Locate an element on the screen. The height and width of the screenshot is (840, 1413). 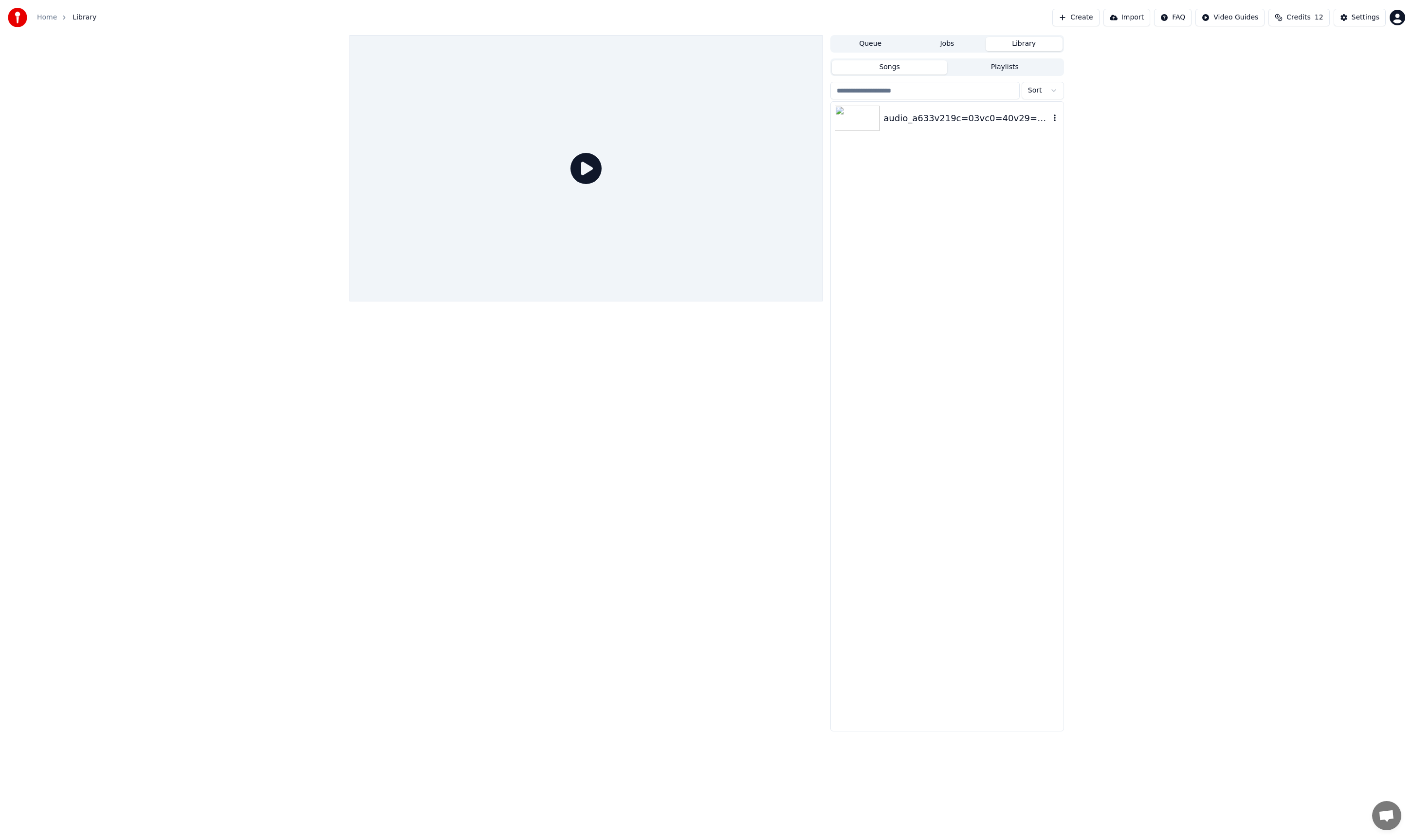
span: Library is located at coordinates (84, 17).